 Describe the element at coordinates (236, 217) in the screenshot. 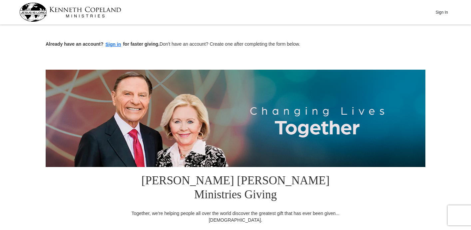

I see `div: Together, we're helping people all over the world discover the greatest gift that has ever been g...` at that location.